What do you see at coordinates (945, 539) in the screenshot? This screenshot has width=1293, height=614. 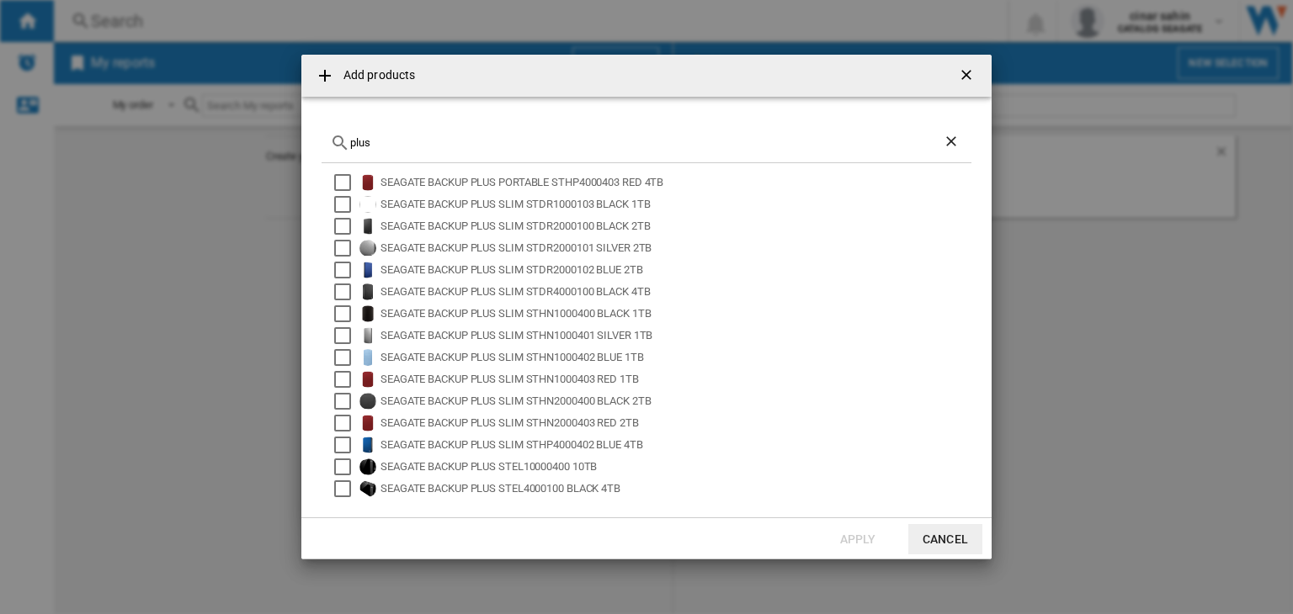 I see `button: Cancel` at bounding box center [945, 539].